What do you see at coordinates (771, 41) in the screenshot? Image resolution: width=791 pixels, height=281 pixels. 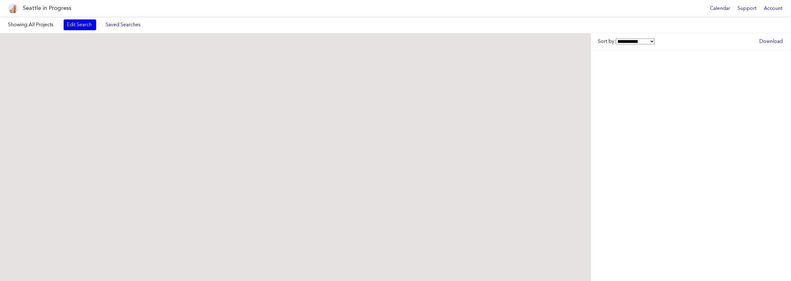 I see `a: Download` at bounding box center [771, 41].